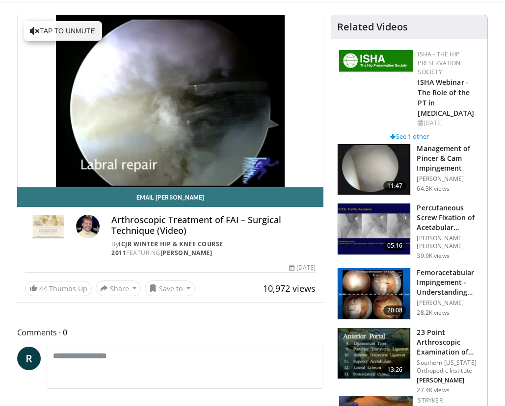 The width and height of the screenshot is (505, 406). Describe the element at coordinates (374, 170) in the screenshot. I see `img: 38483_0000_3.png.150x105_q85_crop-smart_upscale.jpg` at that location.